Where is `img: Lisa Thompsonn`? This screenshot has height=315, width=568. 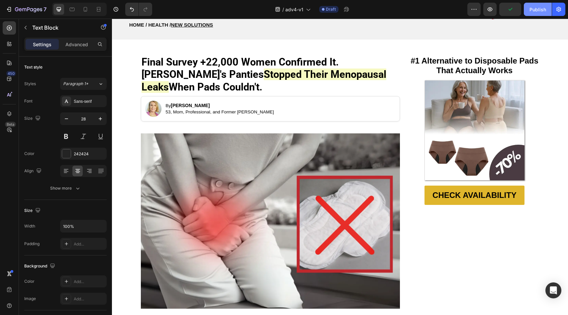 img: Lisa Thompsonn is located at coordinates (42, 90).